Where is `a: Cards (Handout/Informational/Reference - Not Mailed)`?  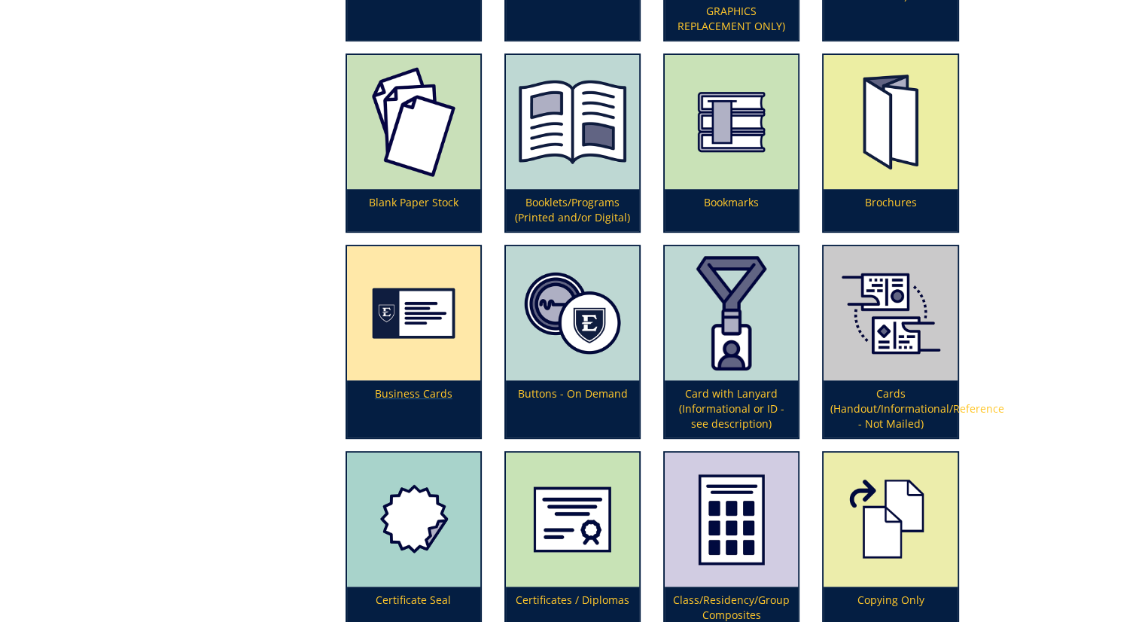 a: Cards (Handout/Informational/Reference - Not Mailed) is located at coordinates (889, 342).